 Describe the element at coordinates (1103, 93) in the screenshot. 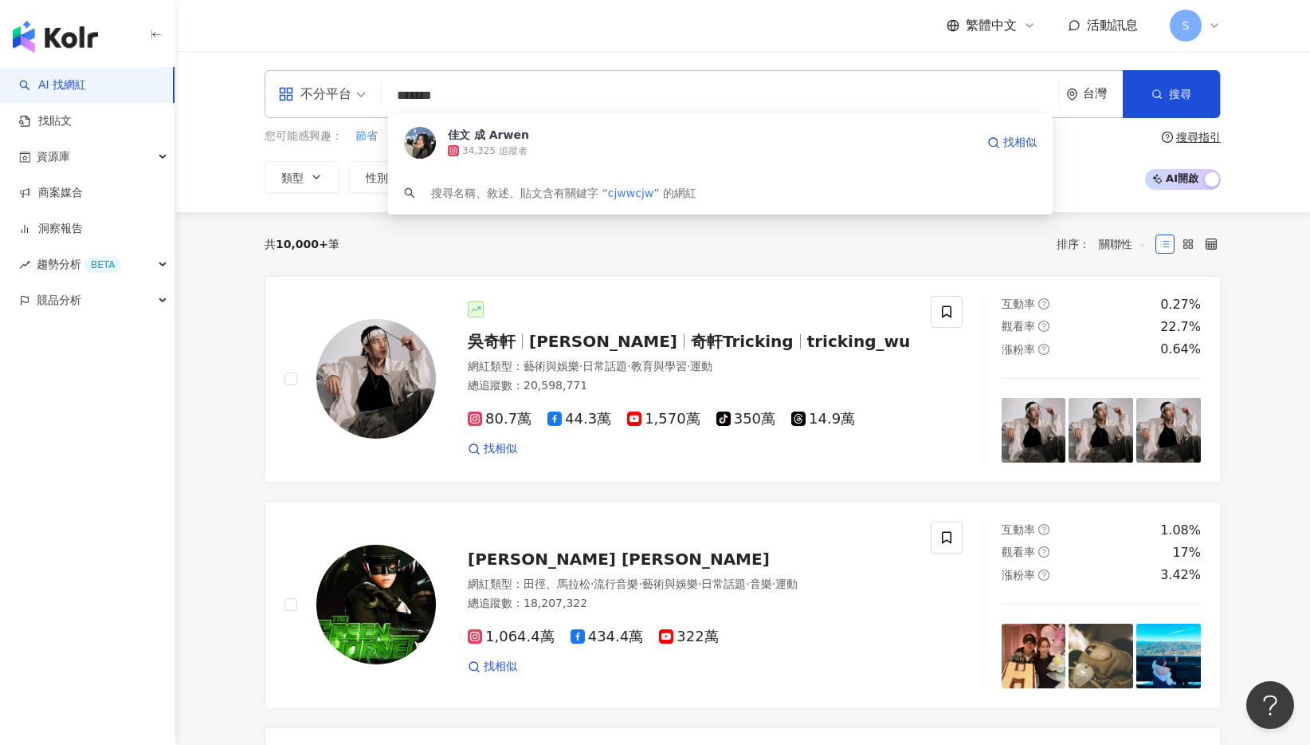

I see `div: 台灣` at that location.